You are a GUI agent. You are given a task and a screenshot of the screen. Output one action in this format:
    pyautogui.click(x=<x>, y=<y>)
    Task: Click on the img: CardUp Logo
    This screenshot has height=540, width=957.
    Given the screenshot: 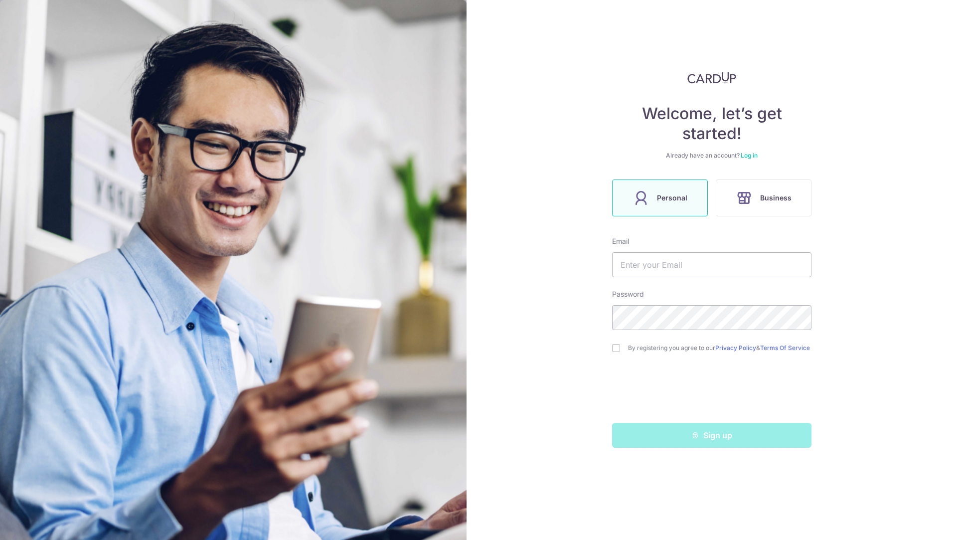 What is the action you would take?
    pyautogui.click(x=712, y=78)
    